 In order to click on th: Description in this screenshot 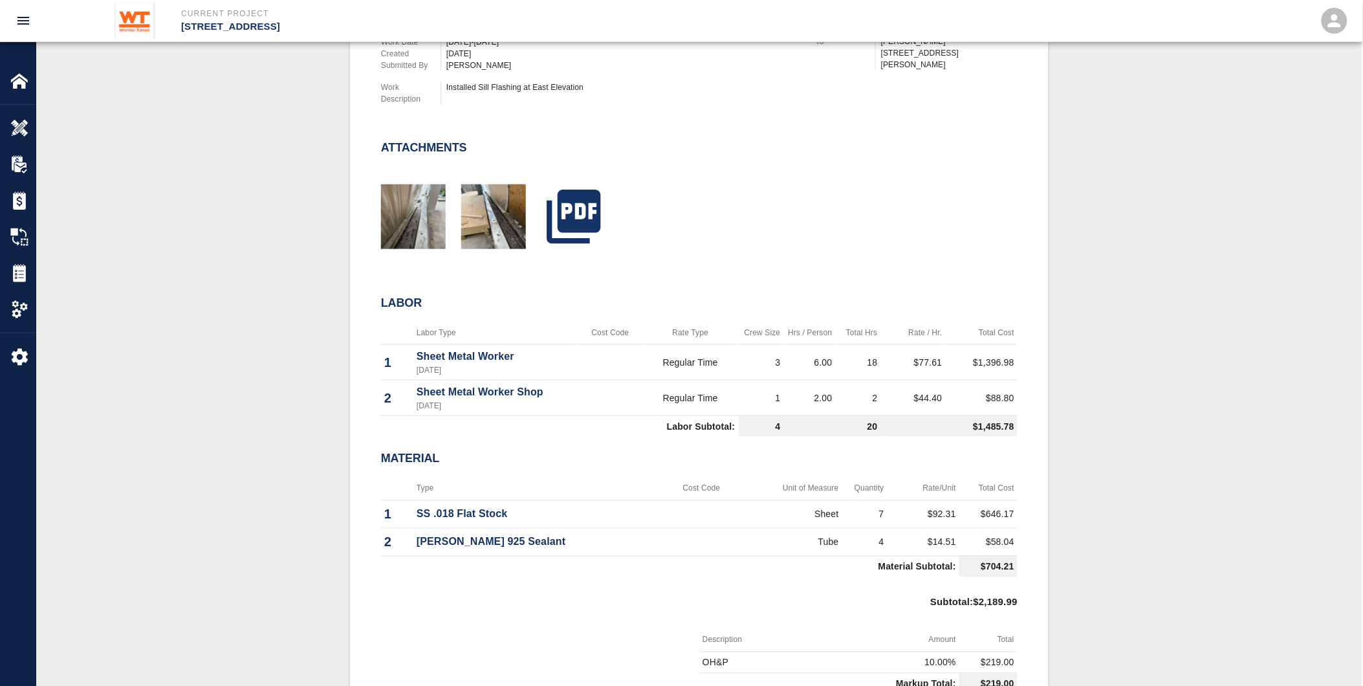, I will do `click(764, 640)`.